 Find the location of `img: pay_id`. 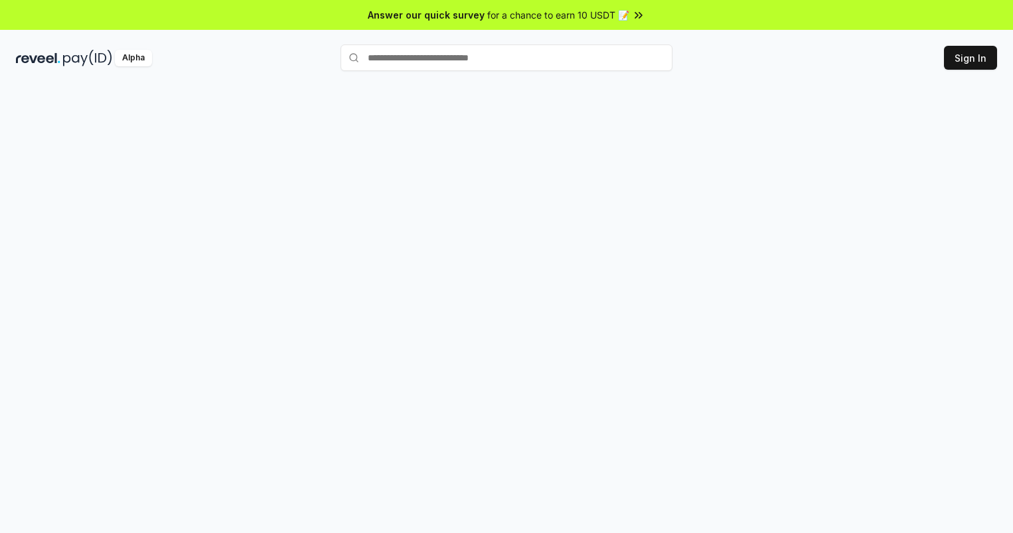

img: pay_id is located at coordinates (88, 58).